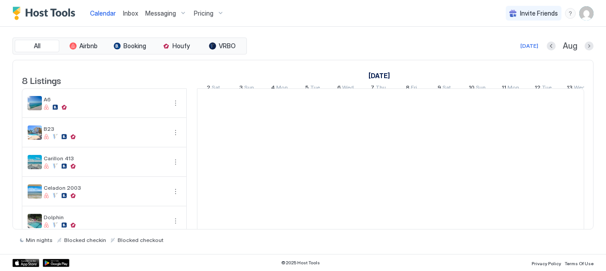  What do you see at coordinates (140, 239) in the screenshot?
I see `span: Blocked checkout` at bounding box center [140, 239].